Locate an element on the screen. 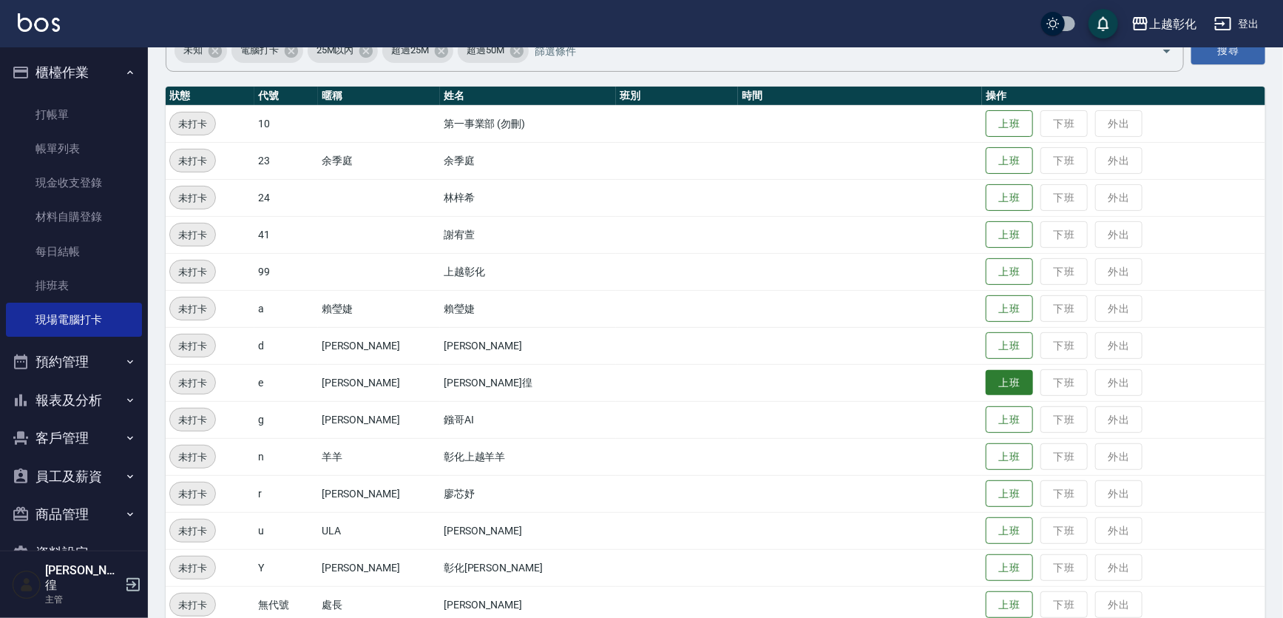 The height and width of the screenshot is (618, 1283). span: 超過50M is located at coordinates (485, 50).